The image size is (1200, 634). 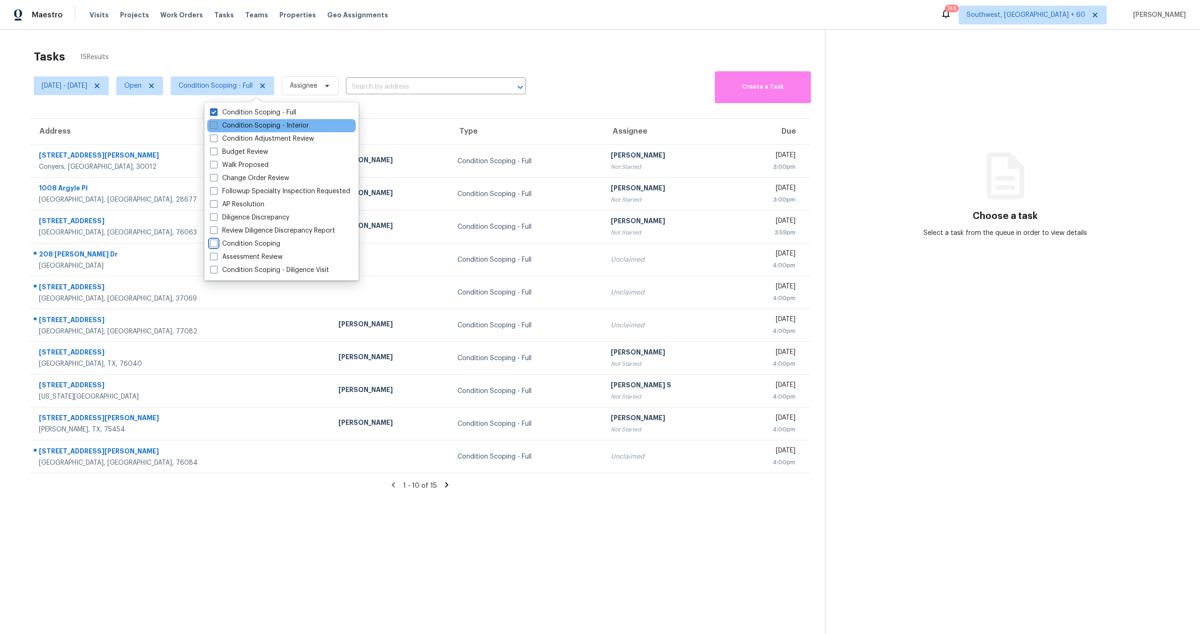 I want to click on div: 746, so click(x=952, y=8).